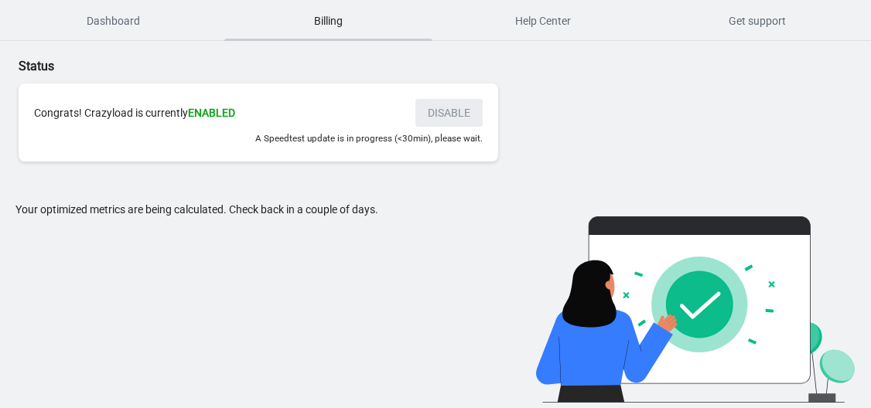 Image resolution: width=871 pixels, height=408 pixels. What do you see at coordinates (114, 21) in the screenshot?
I see `button: Dashboard` at bounding box center [114, 21].